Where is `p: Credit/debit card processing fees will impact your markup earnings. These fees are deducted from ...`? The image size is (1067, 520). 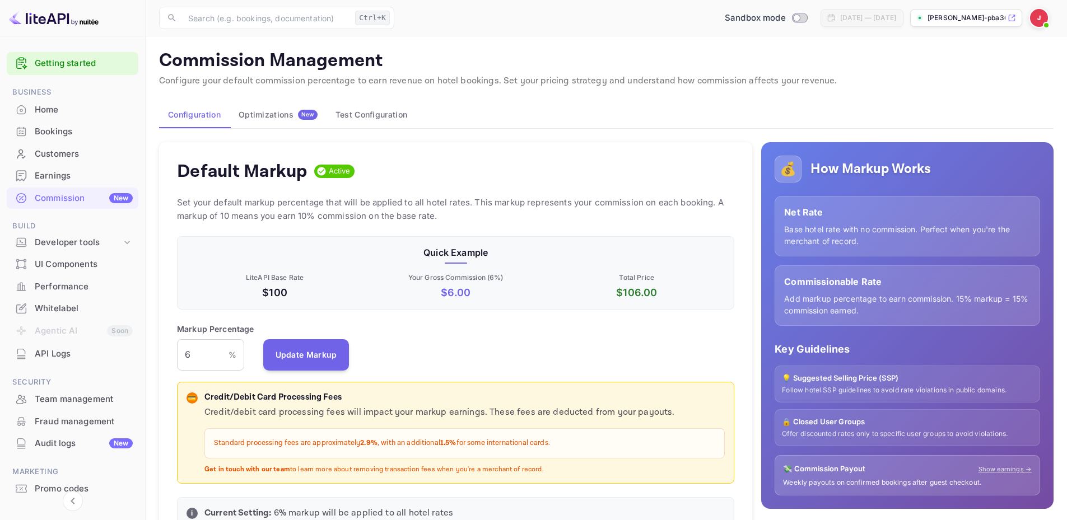
p: Credit/debit card processing fees will impact your markup earnings. These fees are deducted from ... is located at coordinates (464, 413).